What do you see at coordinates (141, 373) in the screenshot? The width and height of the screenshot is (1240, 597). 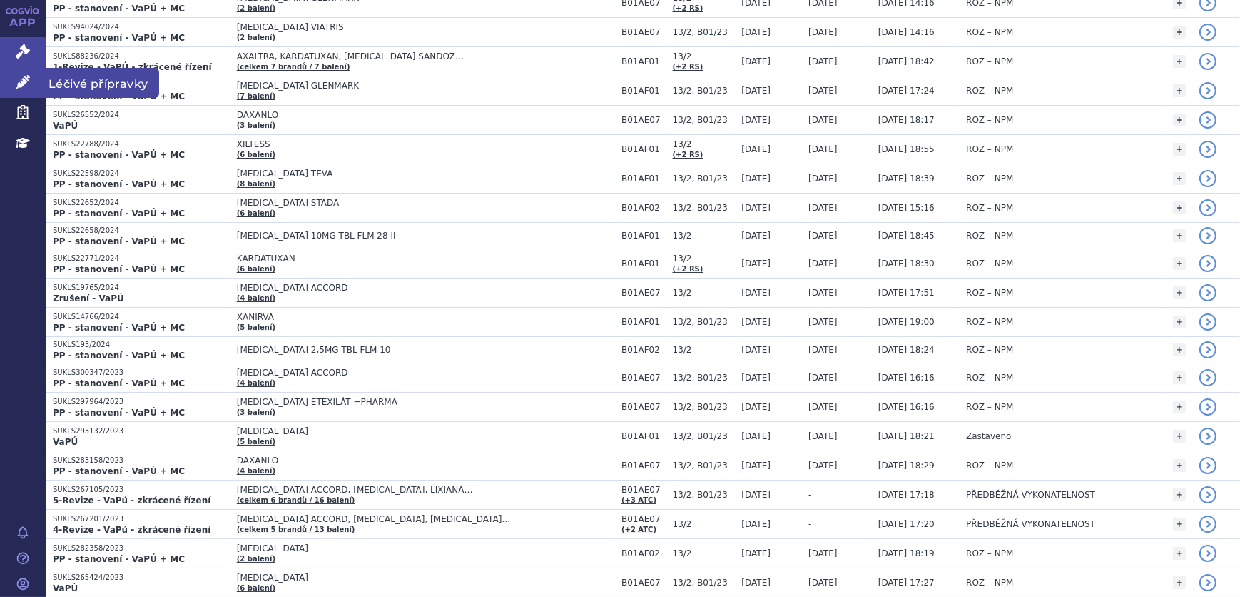 I see `p: SUKLS300347/2023` at bounding box center [141, 373].